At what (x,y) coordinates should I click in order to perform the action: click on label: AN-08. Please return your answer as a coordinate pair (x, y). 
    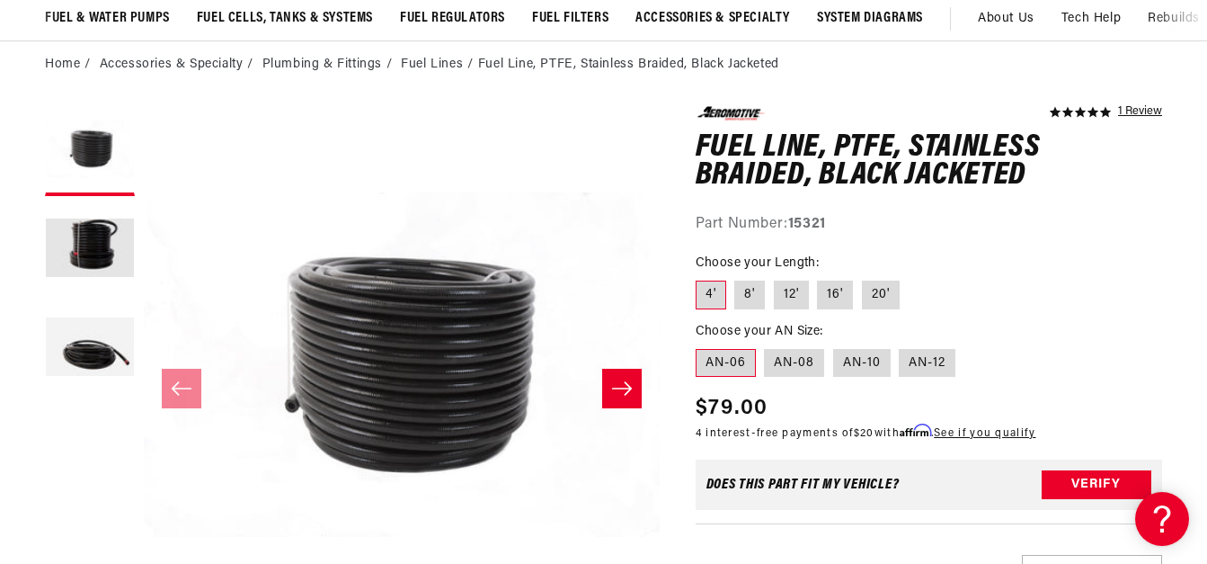
    Looking at the image, I should click on (794, 363).